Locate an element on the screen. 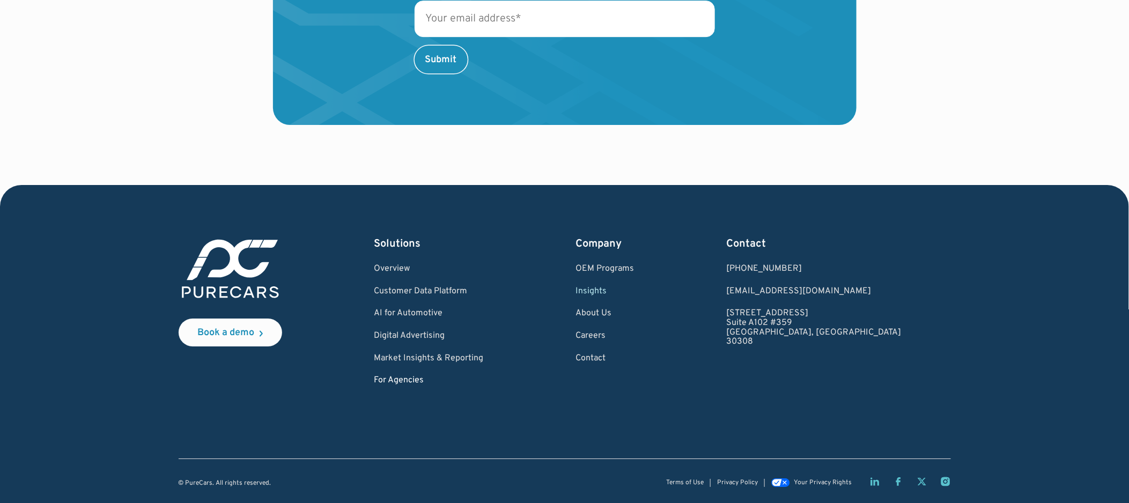 The width and height of the screenshot is (1129, 503). div: Company is located at coordinates (605, 244).